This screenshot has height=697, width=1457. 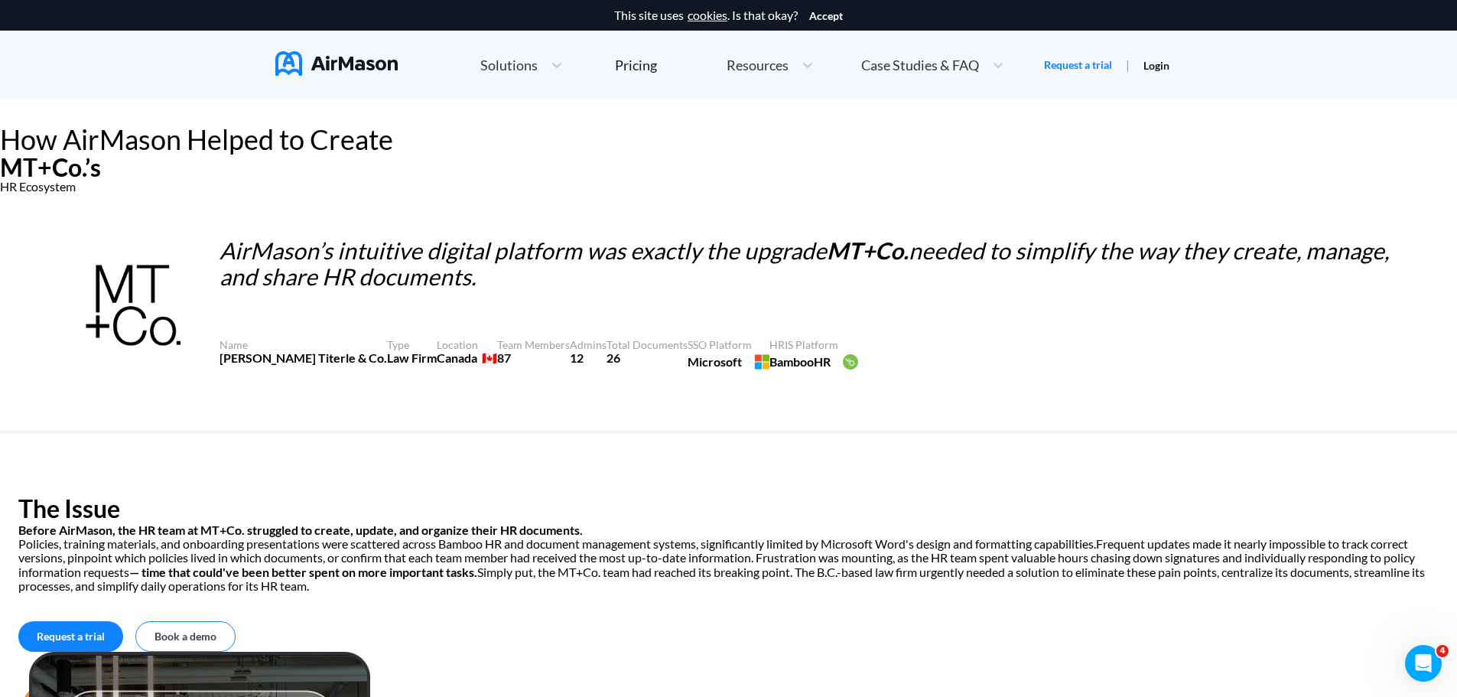 I want to click on img: microsoft, so click(x=762, y=362).